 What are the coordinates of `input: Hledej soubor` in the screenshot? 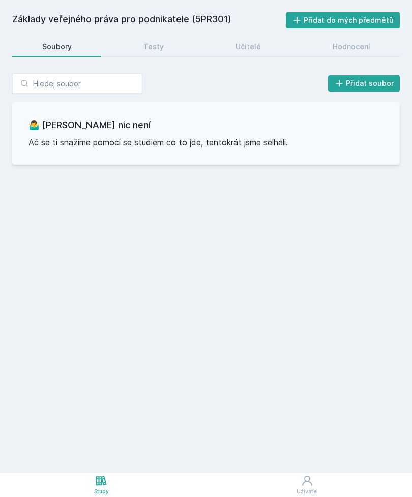 It's located at (77, 83).